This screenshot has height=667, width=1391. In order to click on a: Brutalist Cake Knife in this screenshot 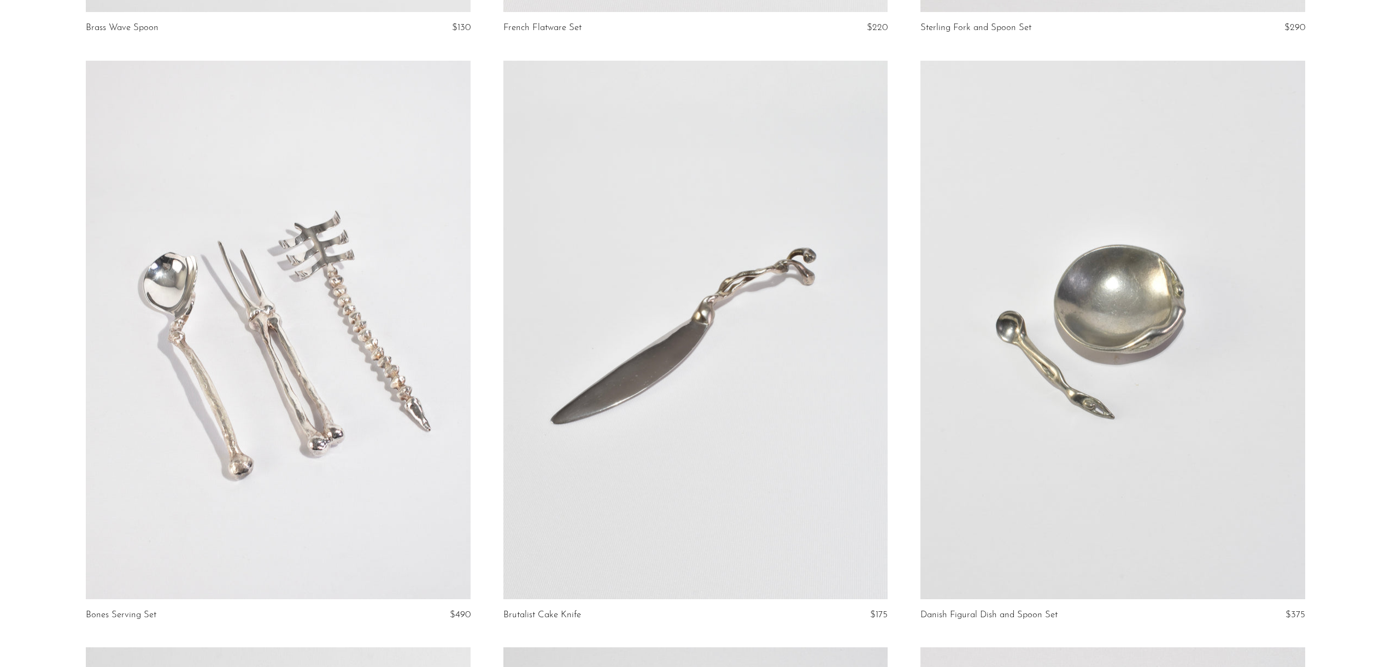, I will do `click(542, 615)`.